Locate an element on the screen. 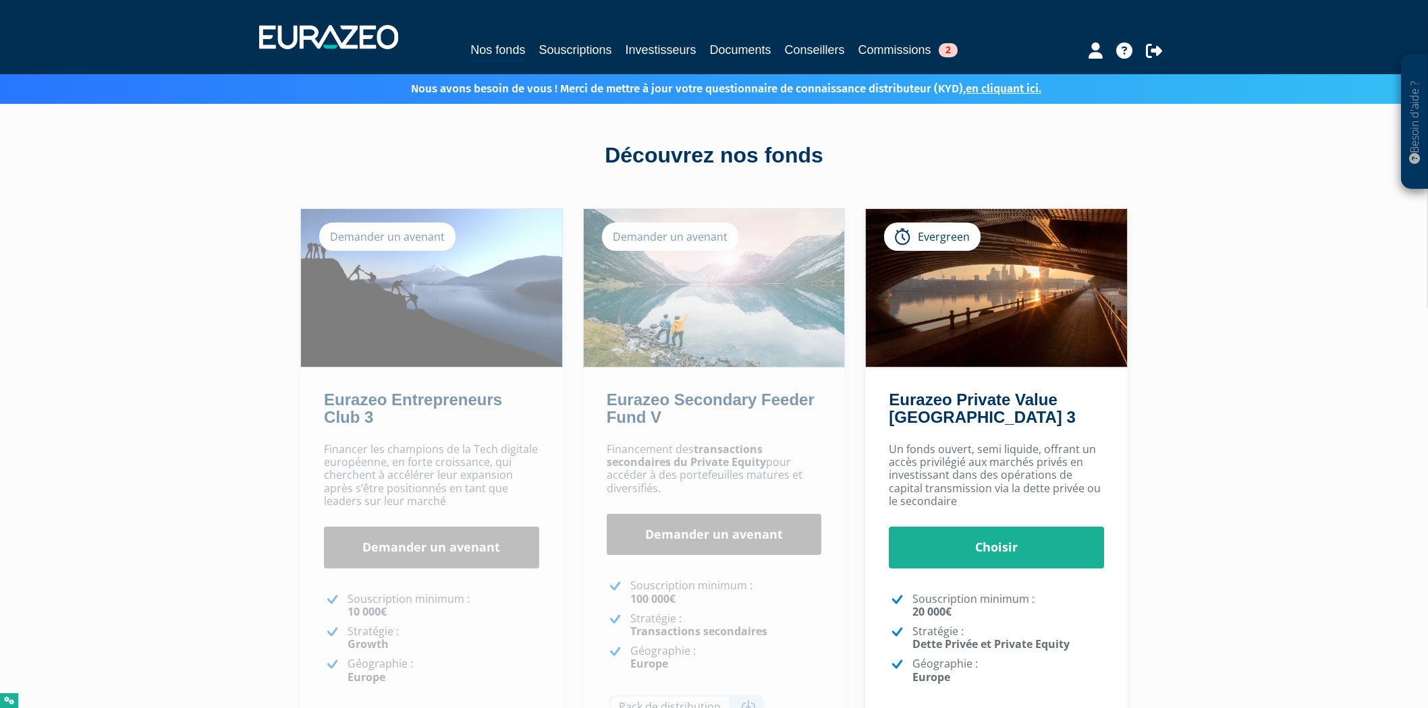  p: Nous avons besoin de vous ! Merci de mettre à jour votre questionnaire de connaissance distribute... is located at coordinates (706, 87).